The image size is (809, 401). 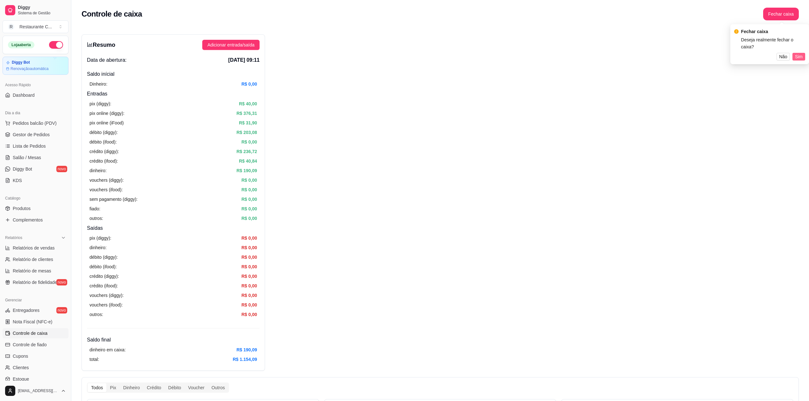 I want to click on span: exclamation-circle, so click(x=737, y=32).